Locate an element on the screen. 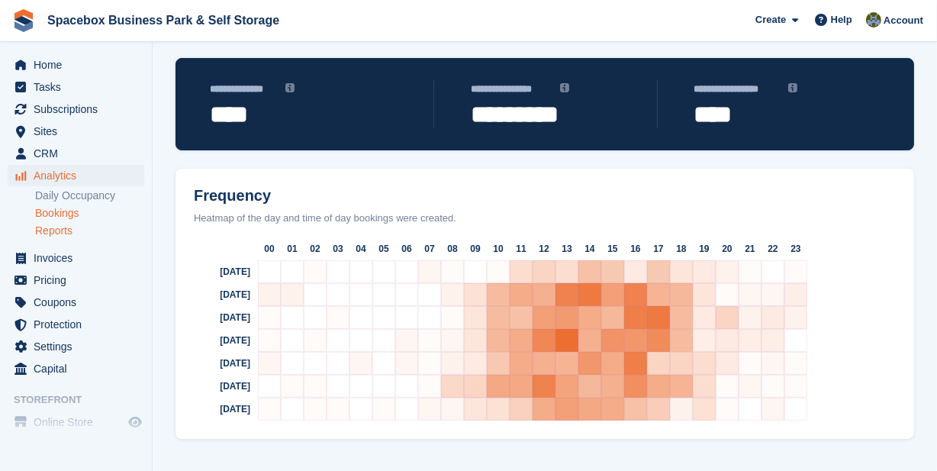  div: 08 is located at coordinates (452, 249).